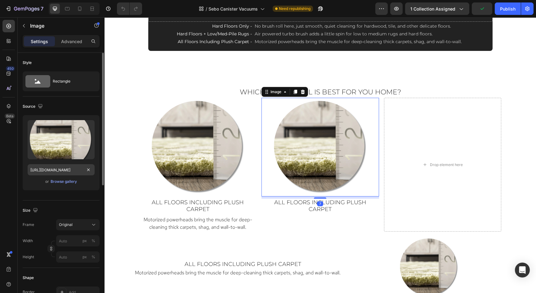  I want to click on span: all floors including plush carpet -, so click(110, 24).